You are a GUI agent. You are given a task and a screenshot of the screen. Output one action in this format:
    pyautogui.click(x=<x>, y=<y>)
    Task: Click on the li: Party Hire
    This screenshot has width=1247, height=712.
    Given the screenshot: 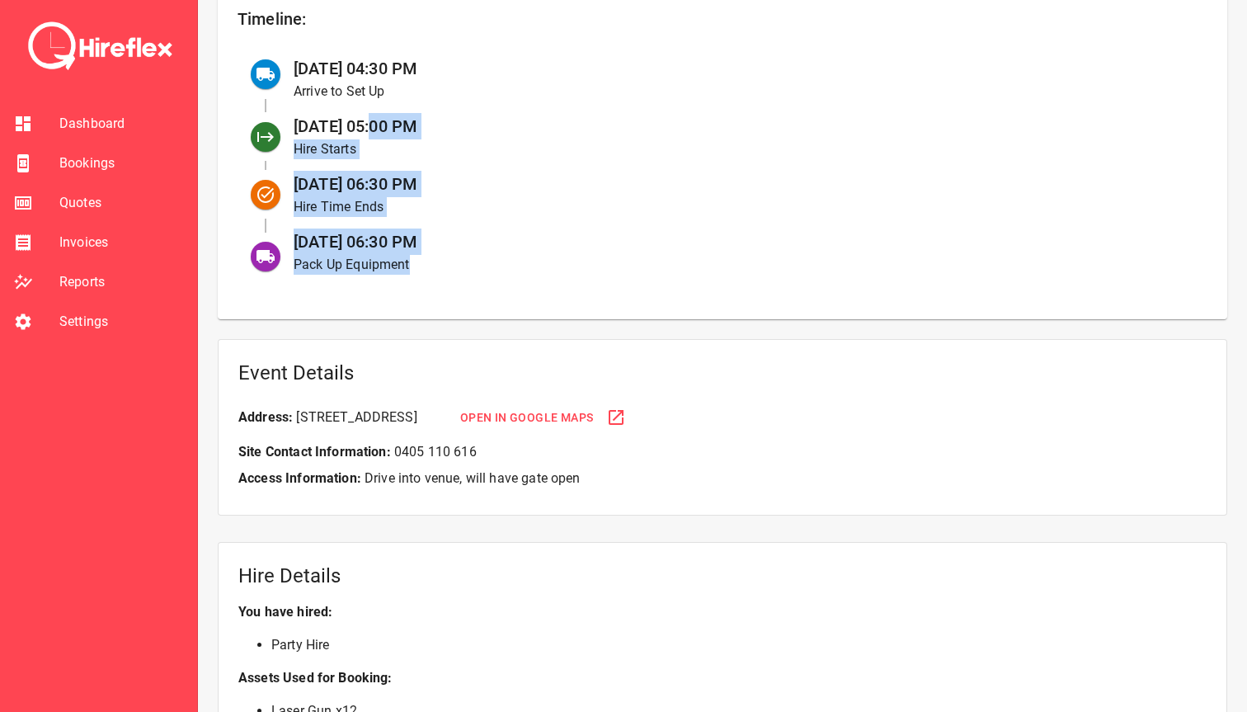 What is the action you would take?
    pyautogui.click(x=739, y=645)
    